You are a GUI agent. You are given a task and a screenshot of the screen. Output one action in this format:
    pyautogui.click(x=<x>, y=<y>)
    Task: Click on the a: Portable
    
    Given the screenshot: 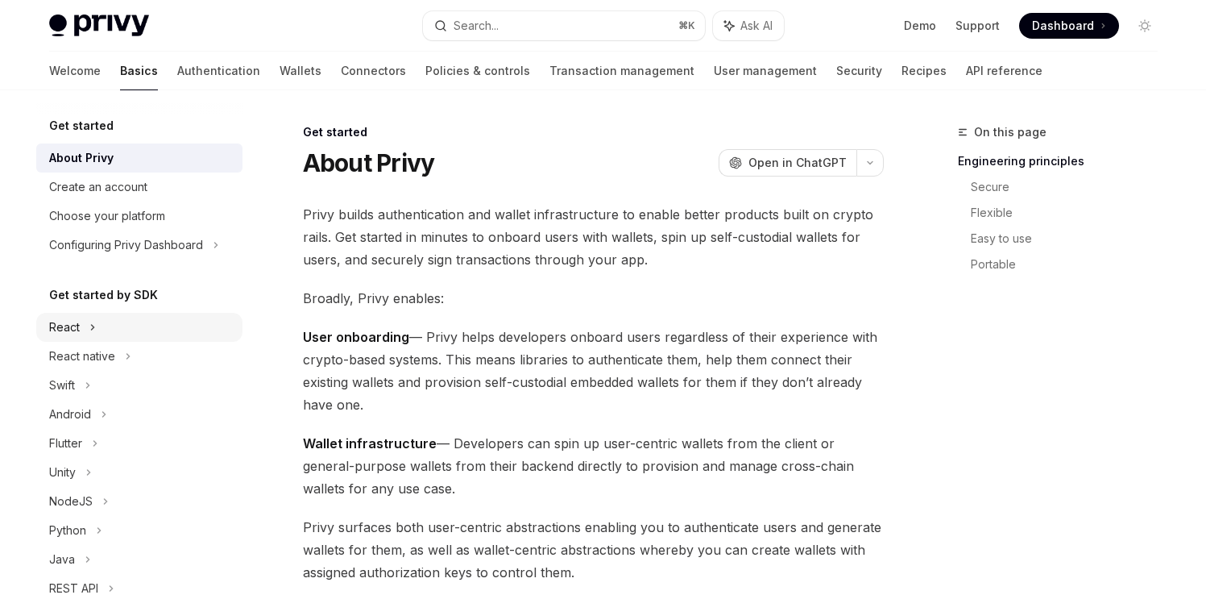 What is the action you would take?
    pyautogui.click(x=1071, y=264)
    